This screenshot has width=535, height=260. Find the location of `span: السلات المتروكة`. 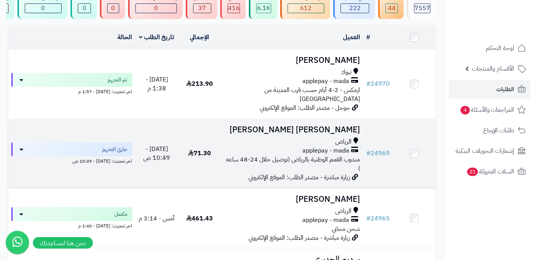

span: السلات المتروكة is located at coordinates (491, 171).